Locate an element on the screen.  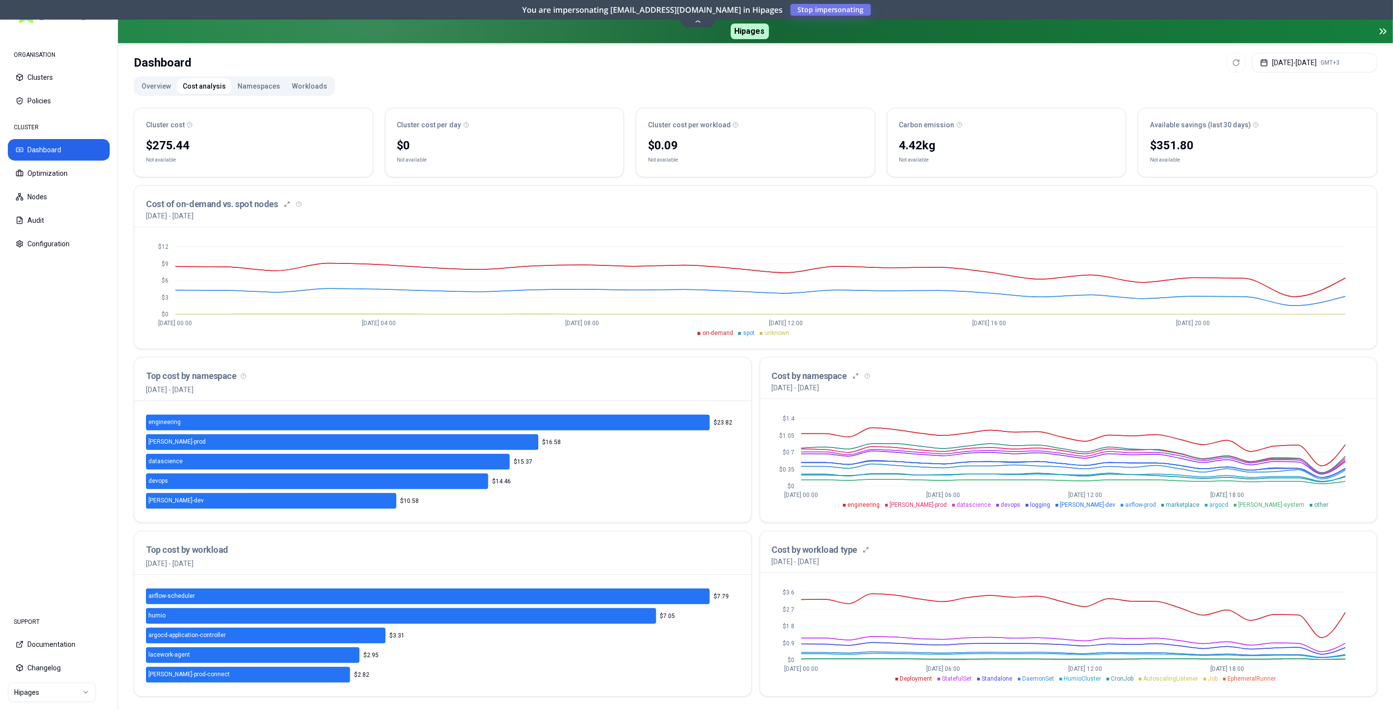
h3: Cost of on-demand vs. spot nodes is located at coordinates (212, 204).